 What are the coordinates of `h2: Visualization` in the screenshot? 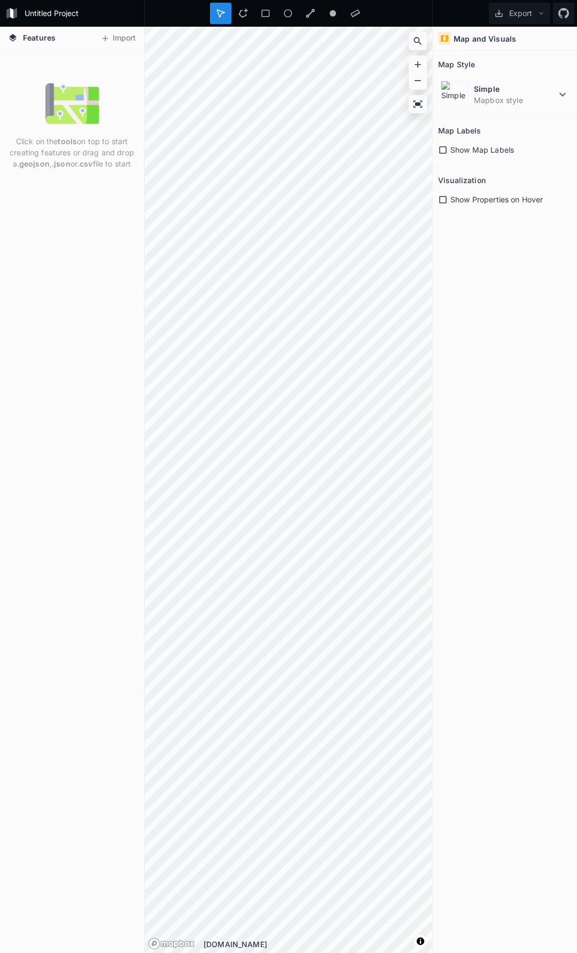 It's located at (461, 180).